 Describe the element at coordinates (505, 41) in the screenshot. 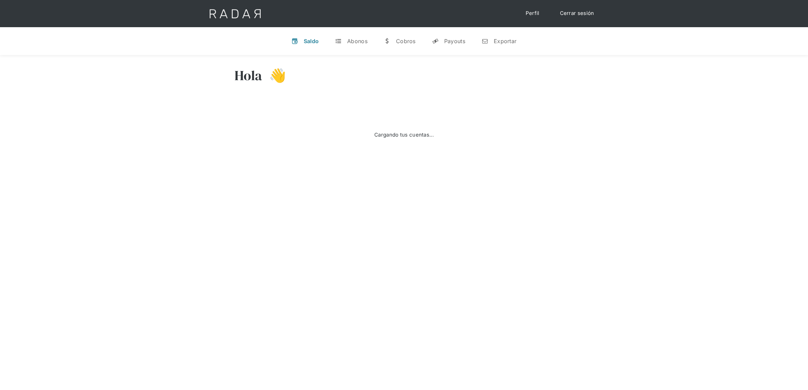

I see `div: Exportar` at that location.